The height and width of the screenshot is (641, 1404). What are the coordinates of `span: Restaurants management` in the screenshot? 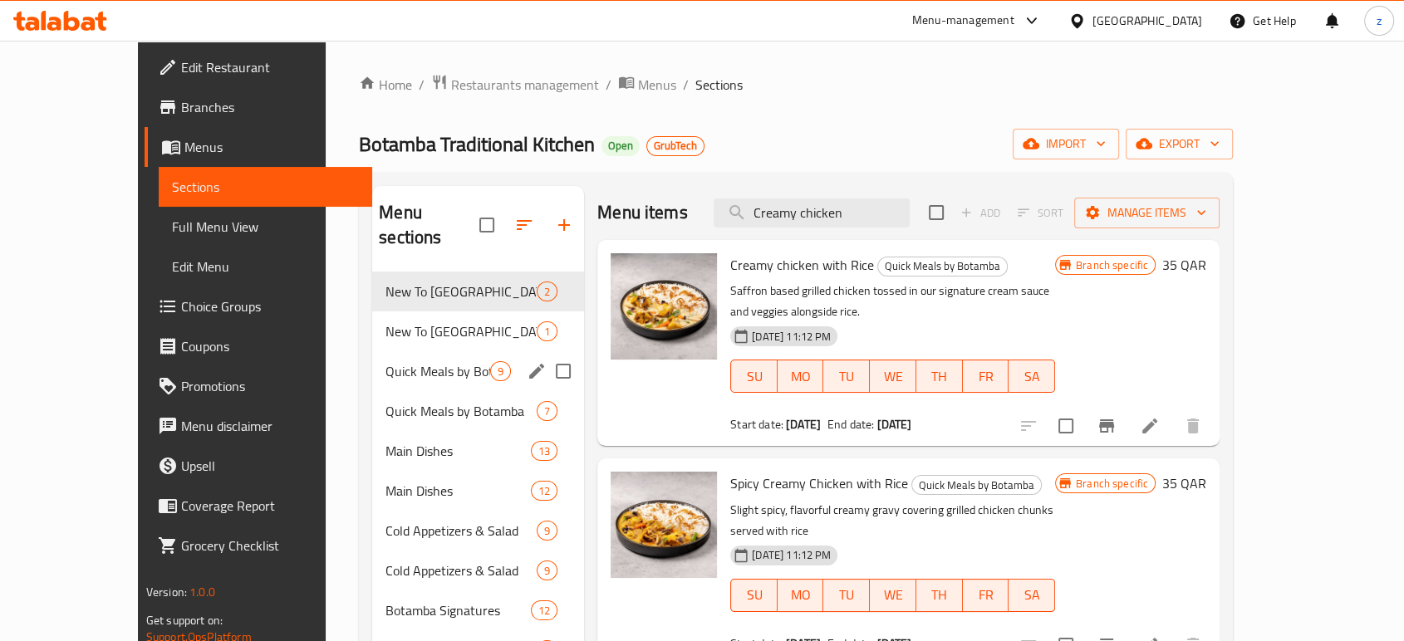 It's located at (525, 85).